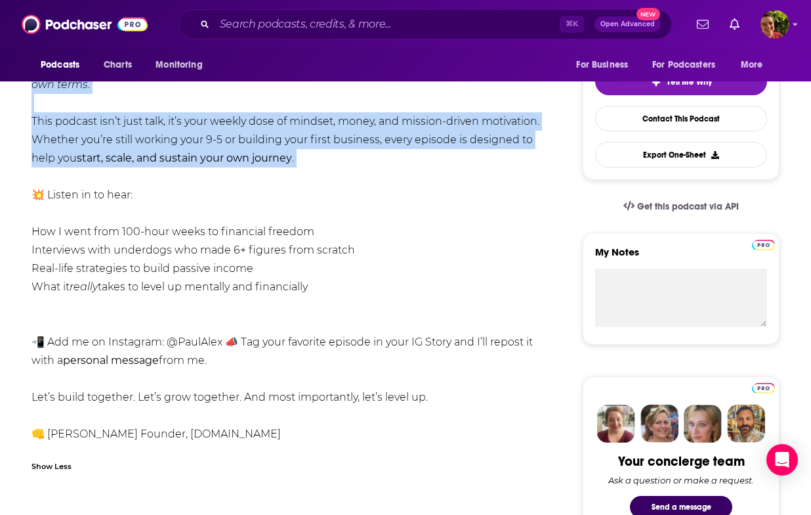 This screenshot has height=515, width=811. I want to click on div: Search podcasts, credits, & more..., so click(425, 24).